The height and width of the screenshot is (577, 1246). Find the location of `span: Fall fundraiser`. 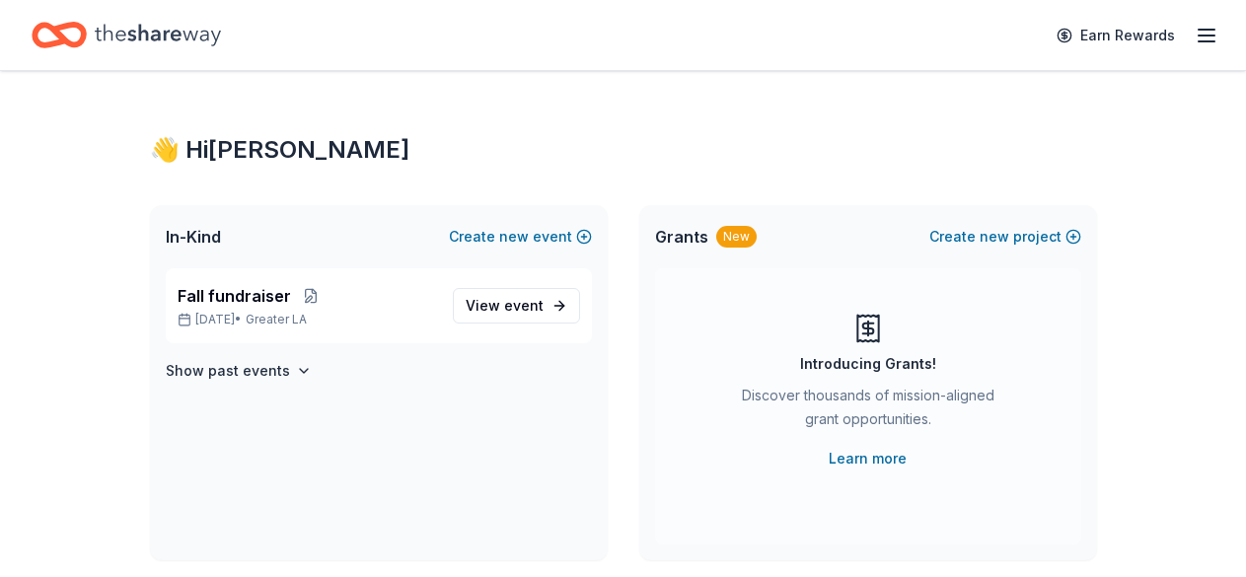

span: Fall fundraiser is located at coordinates (234, 296).